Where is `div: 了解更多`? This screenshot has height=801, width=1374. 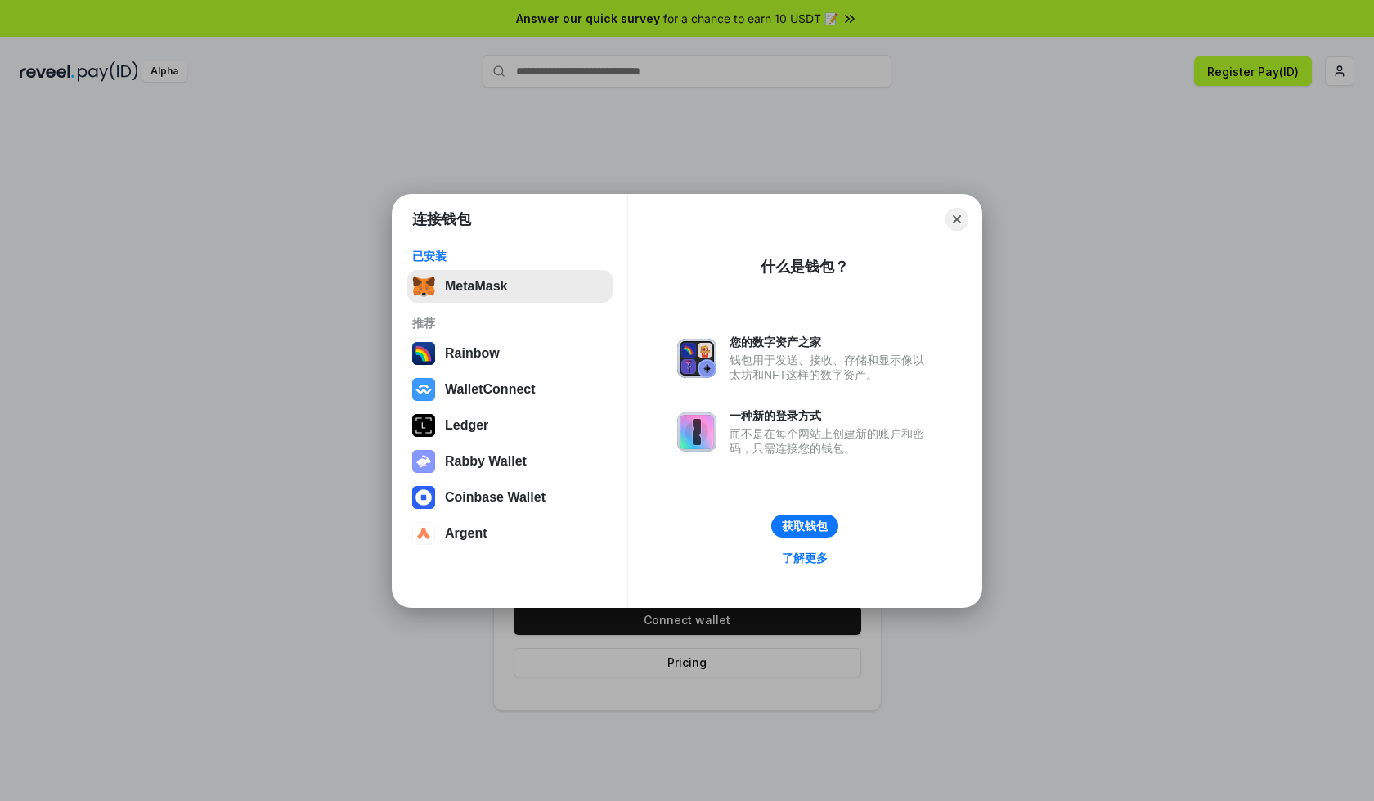
div: 了解更多 is located at coordinates (805, 558).